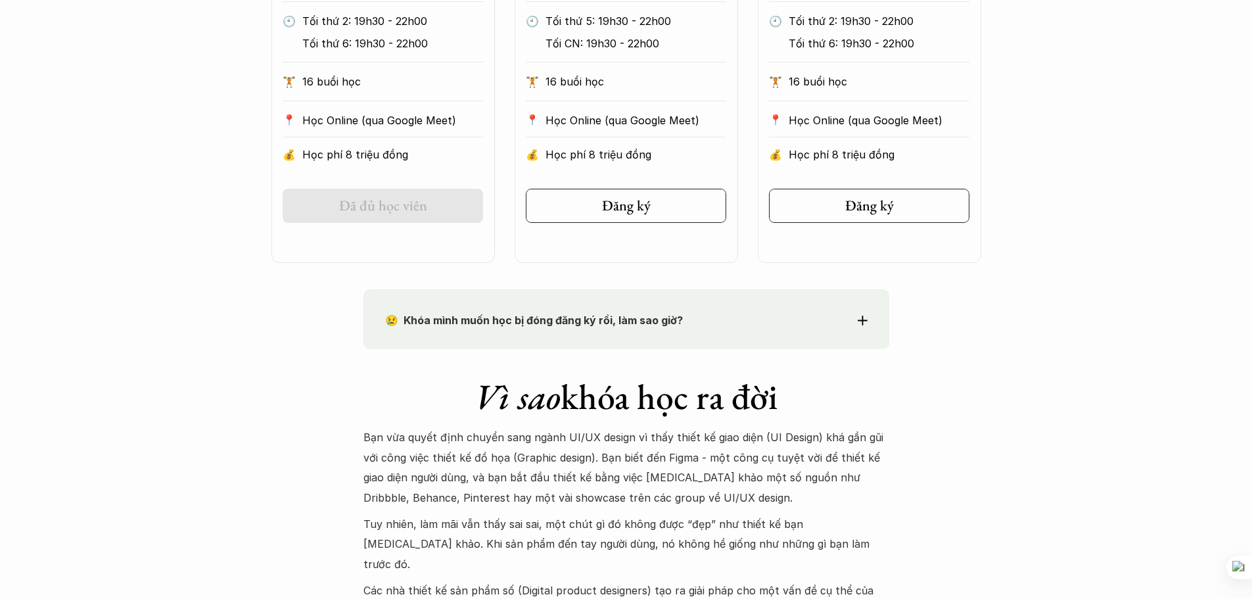 The image size is (1252, 599). I want to click on h1: khóa học ra đời, so click(627, 396).